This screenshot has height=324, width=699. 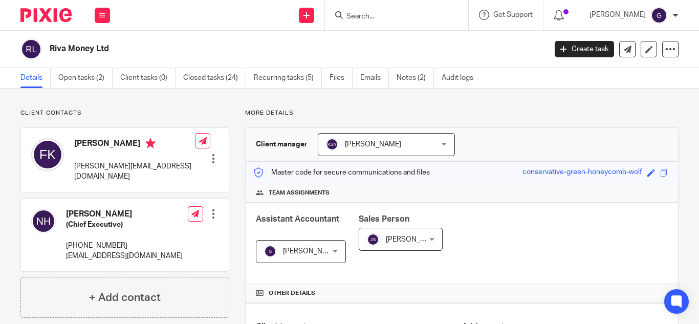 I want to click on span: Get Support, so click(x=513, y=15).